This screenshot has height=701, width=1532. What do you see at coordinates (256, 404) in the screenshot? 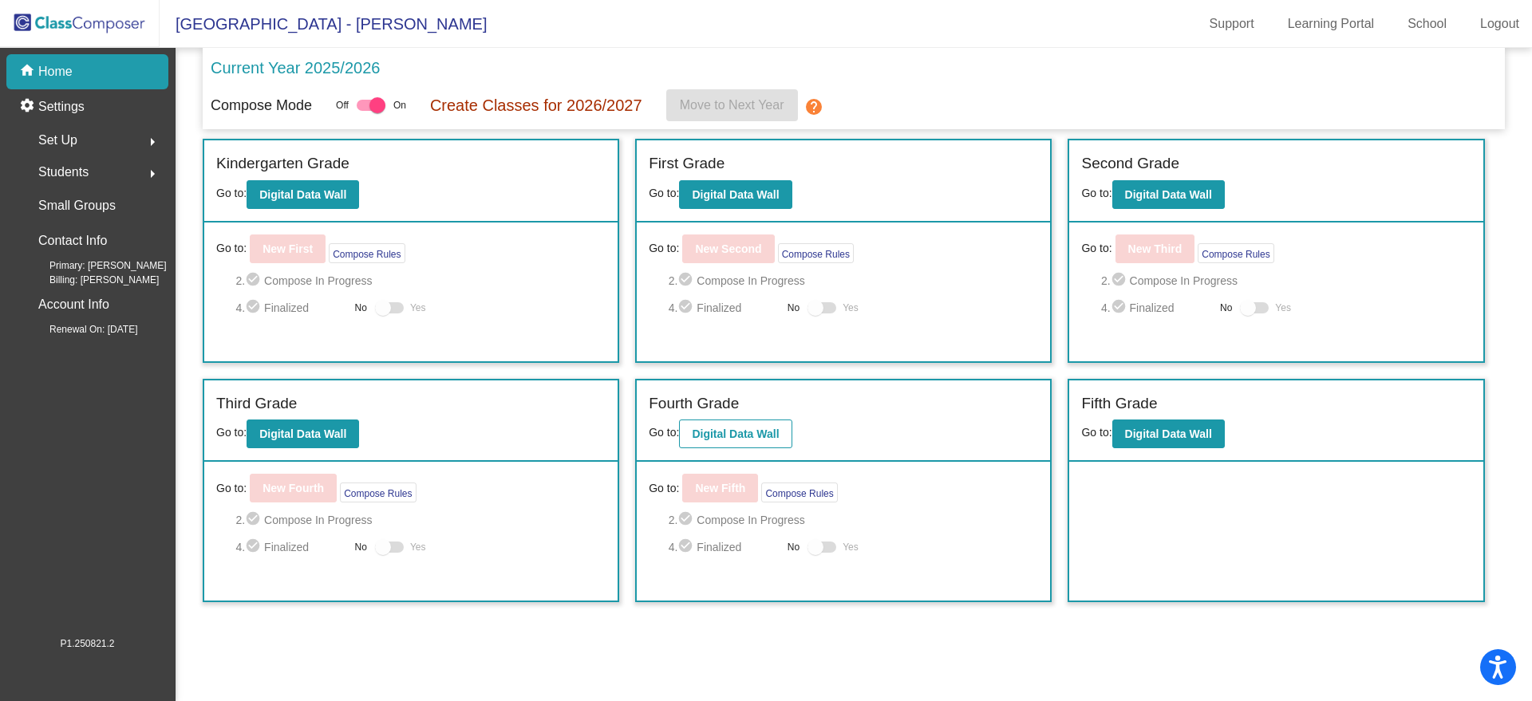
I see `label: Third Grade` at bounding box center [256, 404].